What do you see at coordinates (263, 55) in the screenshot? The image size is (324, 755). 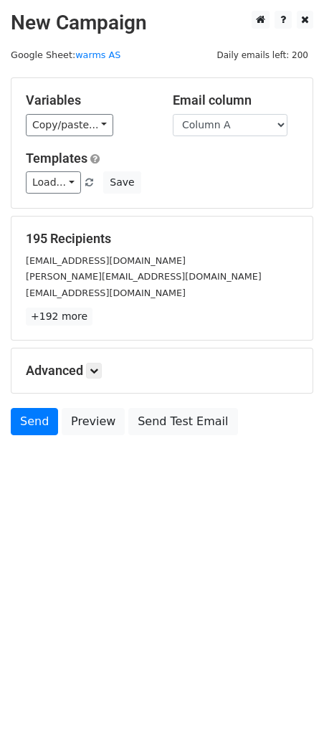 I see `span: Daily emails left: 200` at bounding box center [263, 55].